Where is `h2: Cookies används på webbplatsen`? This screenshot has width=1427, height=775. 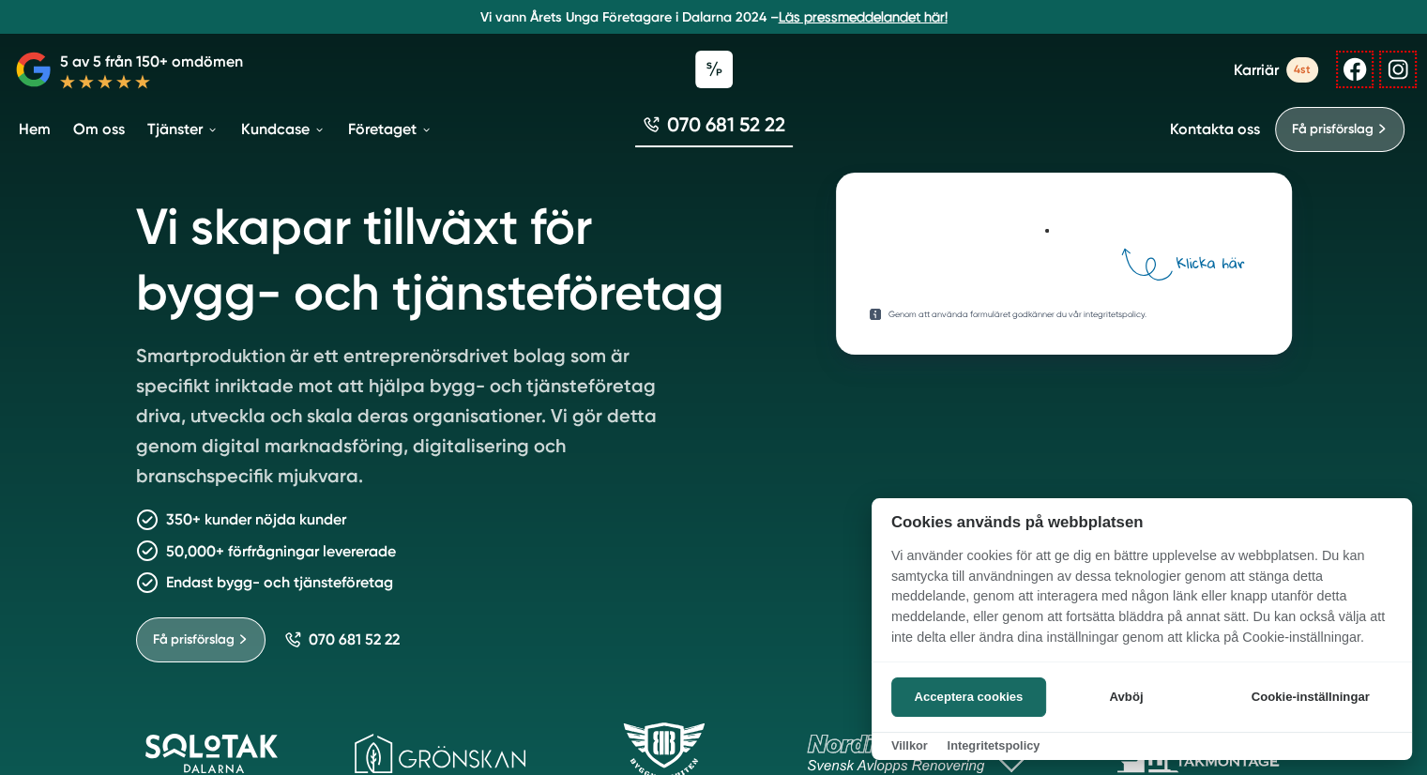
h2: Cookies används på webbplatsen is located at coordinates (1142, 522).